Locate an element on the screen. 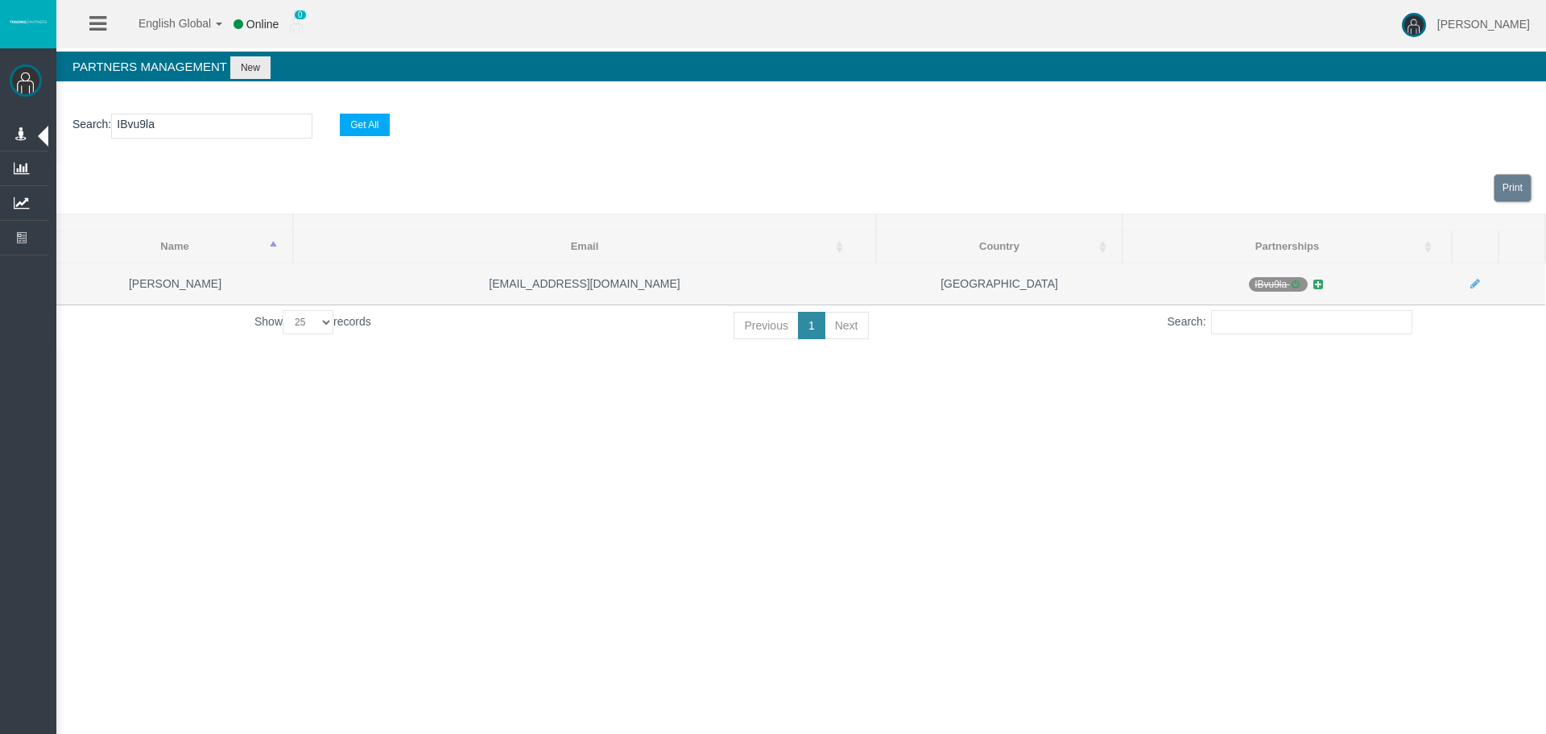  img: user_small.png is located at coordinates (296, 25).